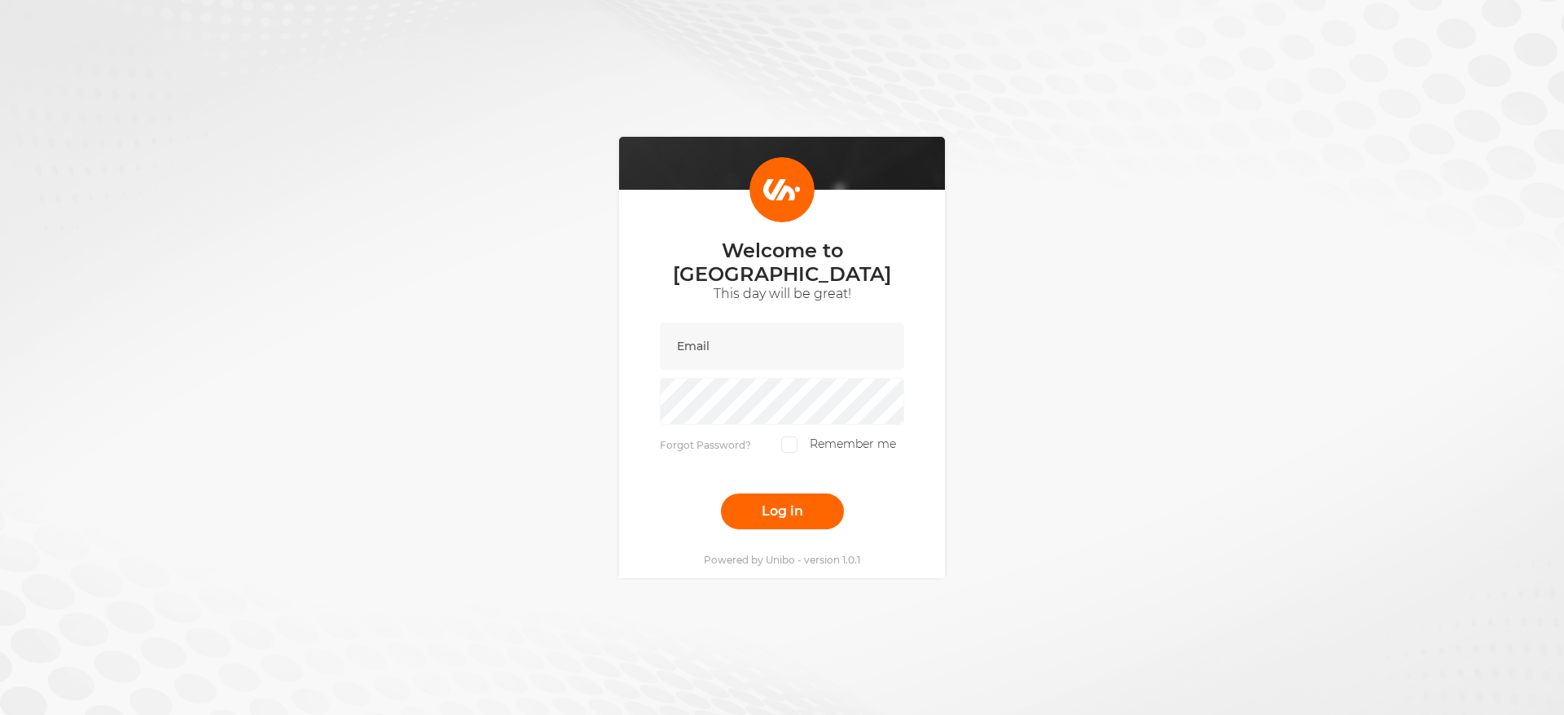 This screenshot has height=715, width=1564. Describe the element at coordinates (706, 445) in the screenshot. I see `a: Forgot Password?` at that location.